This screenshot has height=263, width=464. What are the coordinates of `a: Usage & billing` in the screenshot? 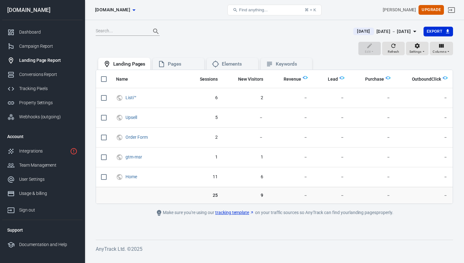 It's located at (42, 193).